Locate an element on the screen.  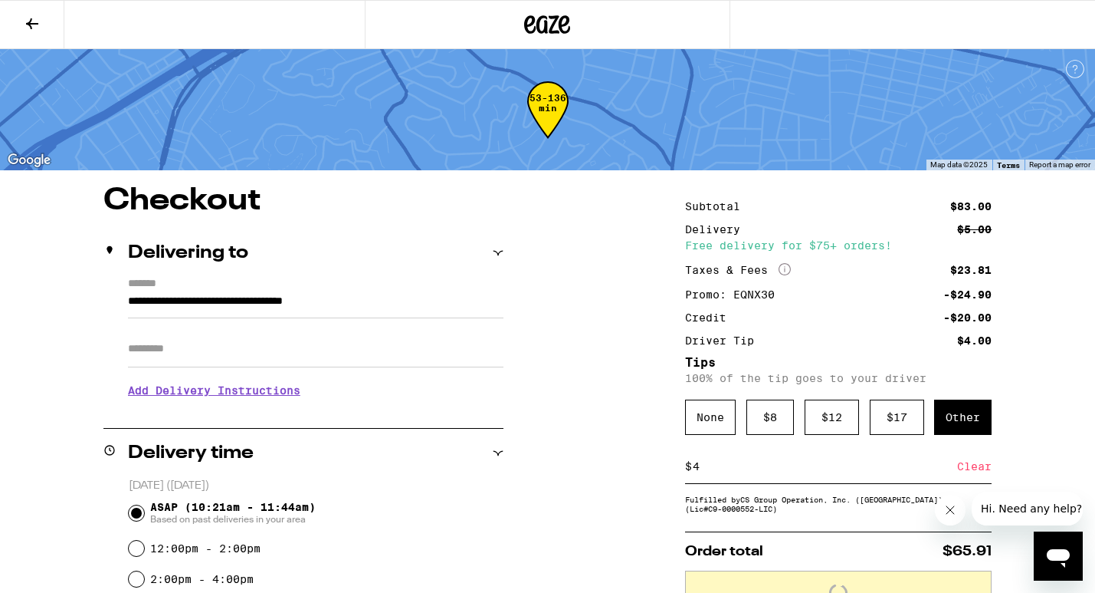
a: Report a map error is located at coordinates (1060, 164).